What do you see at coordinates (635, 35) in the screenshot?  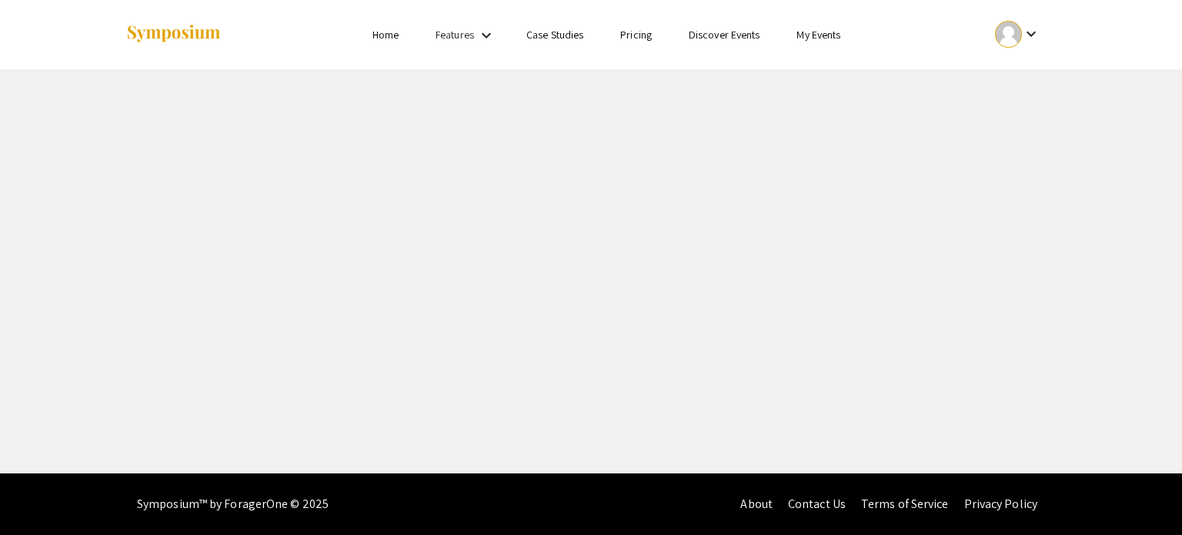 I see `a: Pricing` at bounding box center [635, 35].